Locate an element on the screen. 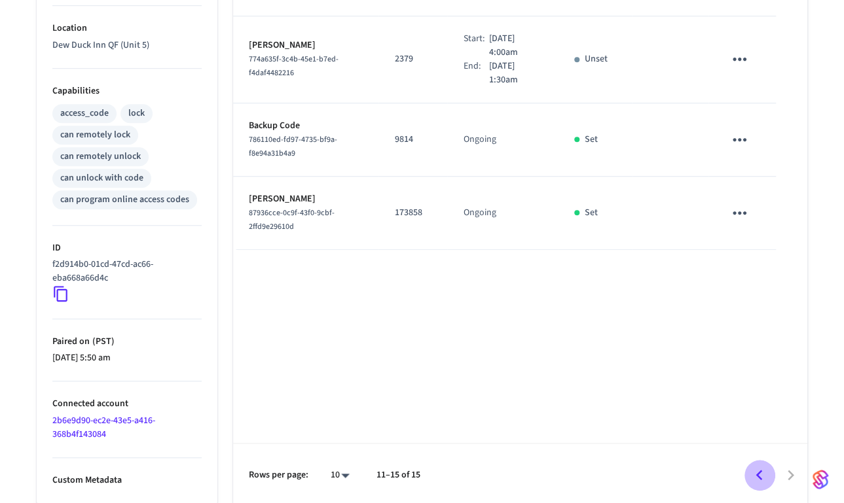 The image size is (844, 503). p: ID is located at coordinates (127, 248).